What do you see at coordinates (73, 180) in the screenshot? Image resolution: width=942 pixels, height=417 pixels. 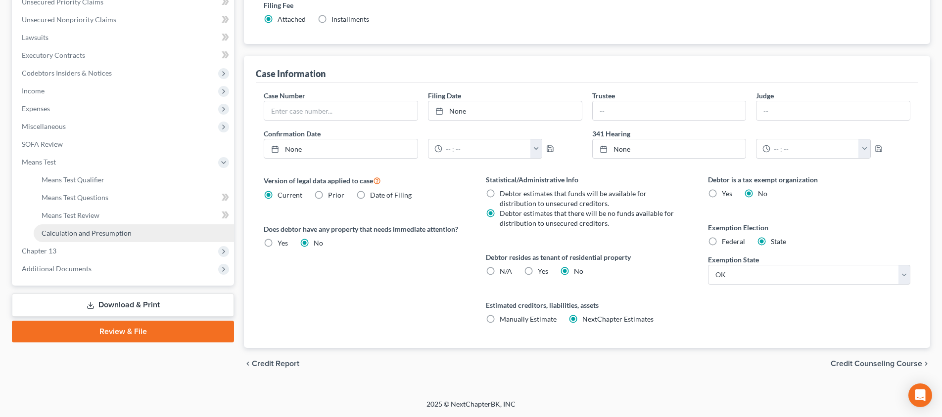 I see `span: Means Test Qualifier` at bounding box center [73, 180].